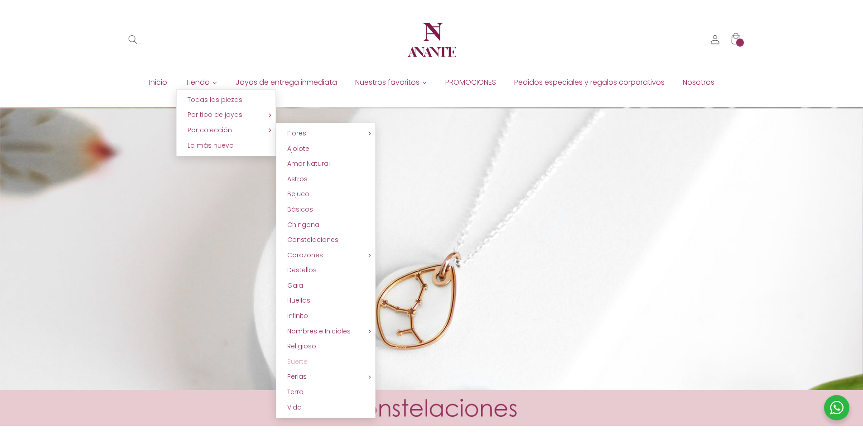  Describe the element at coordinates (58, 56) in the screenshot. I see `div: Dominio` at that location.